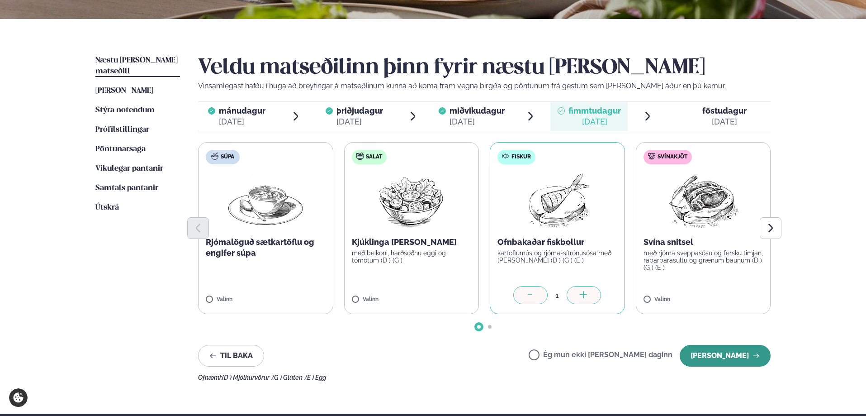  I want to click on p: með beikoni, harðsoðnu eggi og tómötum (D ) (G ), so click(412, 257).